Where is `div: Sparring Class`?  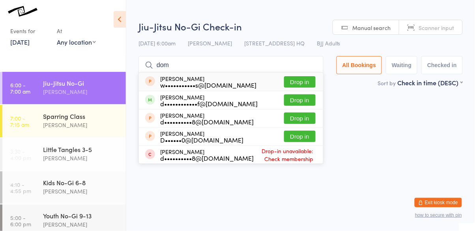
div: Sparring Class is located at coordinates (81, 116).